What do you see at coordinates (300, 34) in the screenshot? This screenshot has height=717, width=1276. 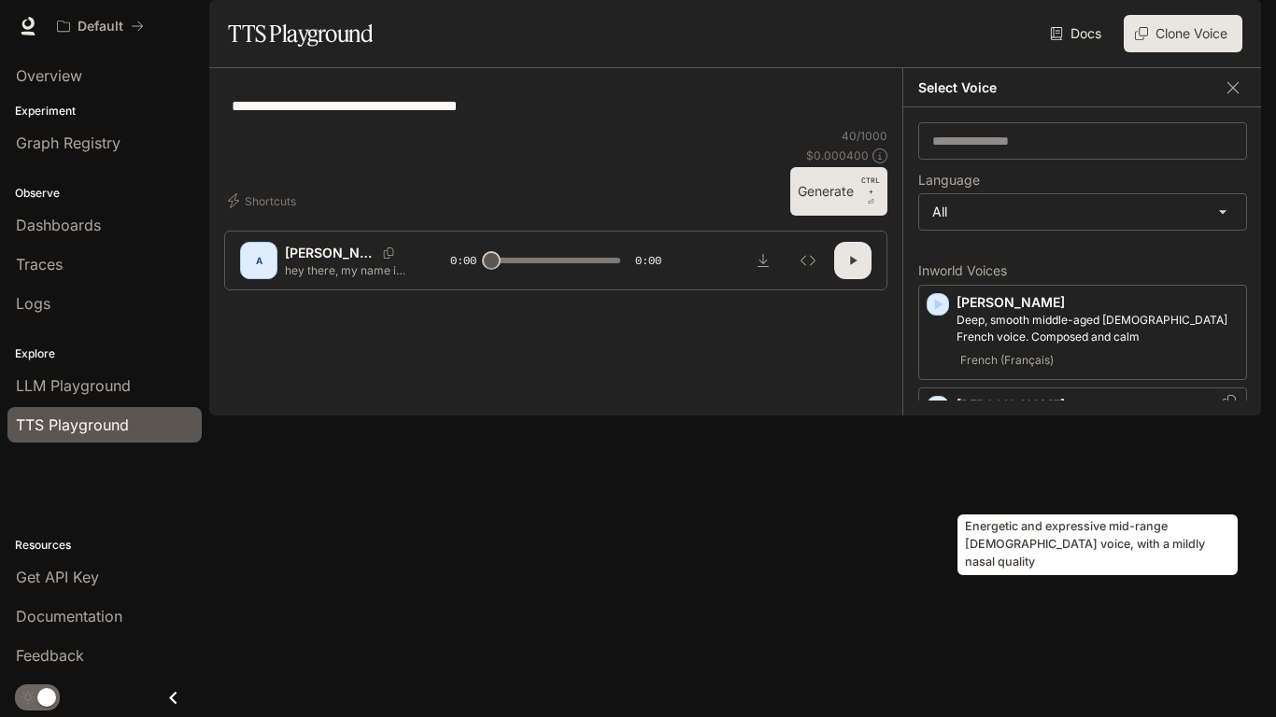 I see `h1: TTS Playground` at bounding box center [300, 34].